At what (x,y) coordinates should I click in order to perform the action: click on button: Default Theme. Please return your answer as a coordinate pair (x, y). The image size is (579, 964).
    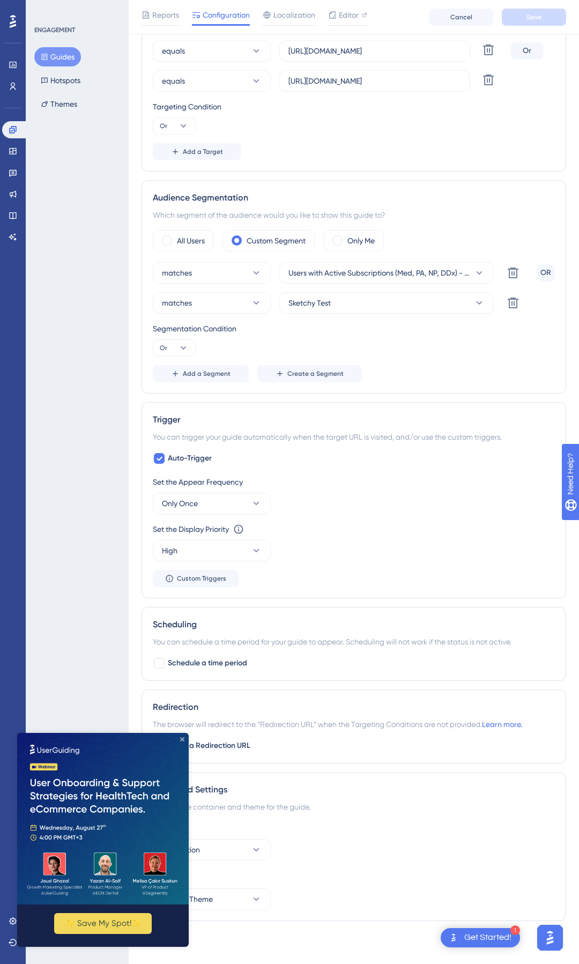
    Looking at the image, I should click on (212, 899).